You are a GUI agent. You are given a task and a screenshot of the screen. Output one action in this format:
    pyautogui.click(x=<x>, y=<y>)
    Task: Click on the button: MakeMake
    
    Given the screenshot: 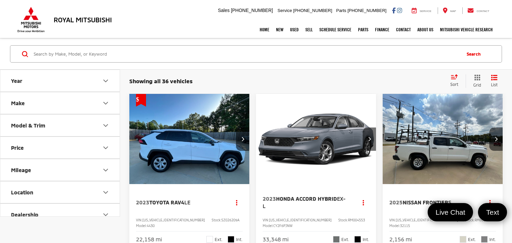 What is the action you would take?
    pyautogui.click(x=60, y=103)
    